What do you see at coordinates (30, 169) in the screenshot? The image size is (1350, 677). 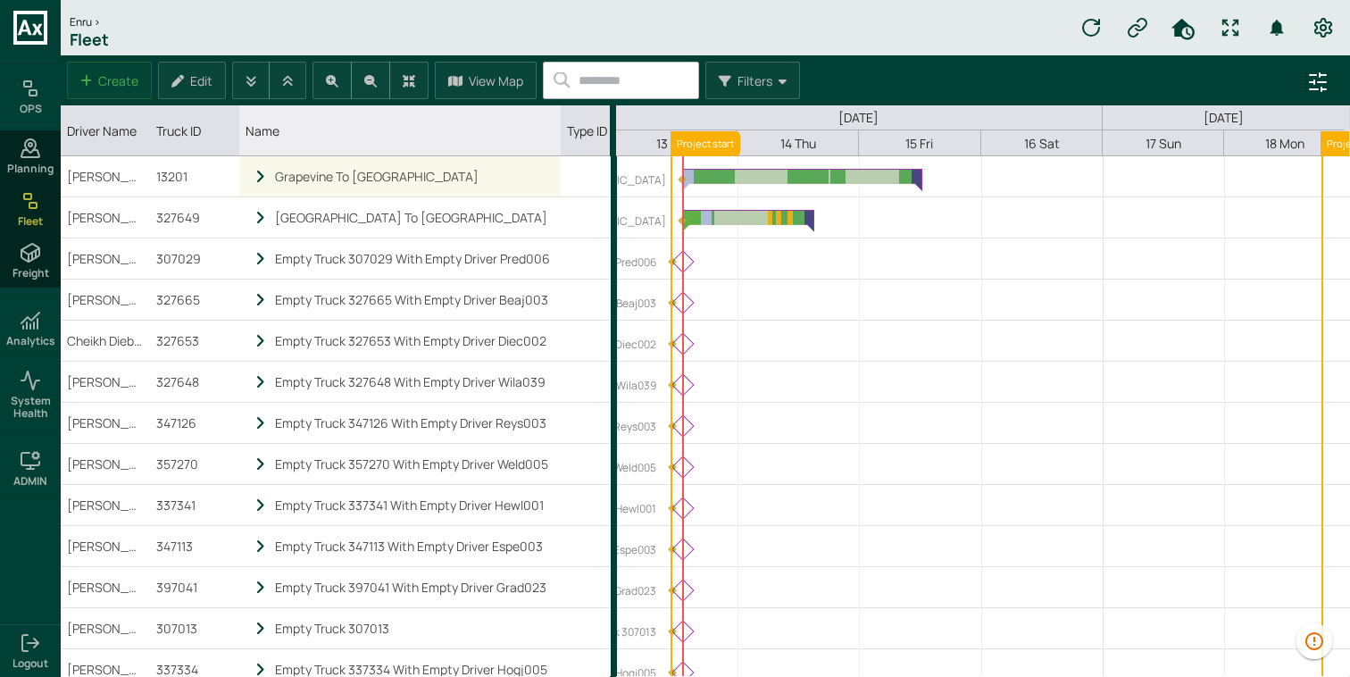 I see `span: Planning` at bounding box center [30, 169].